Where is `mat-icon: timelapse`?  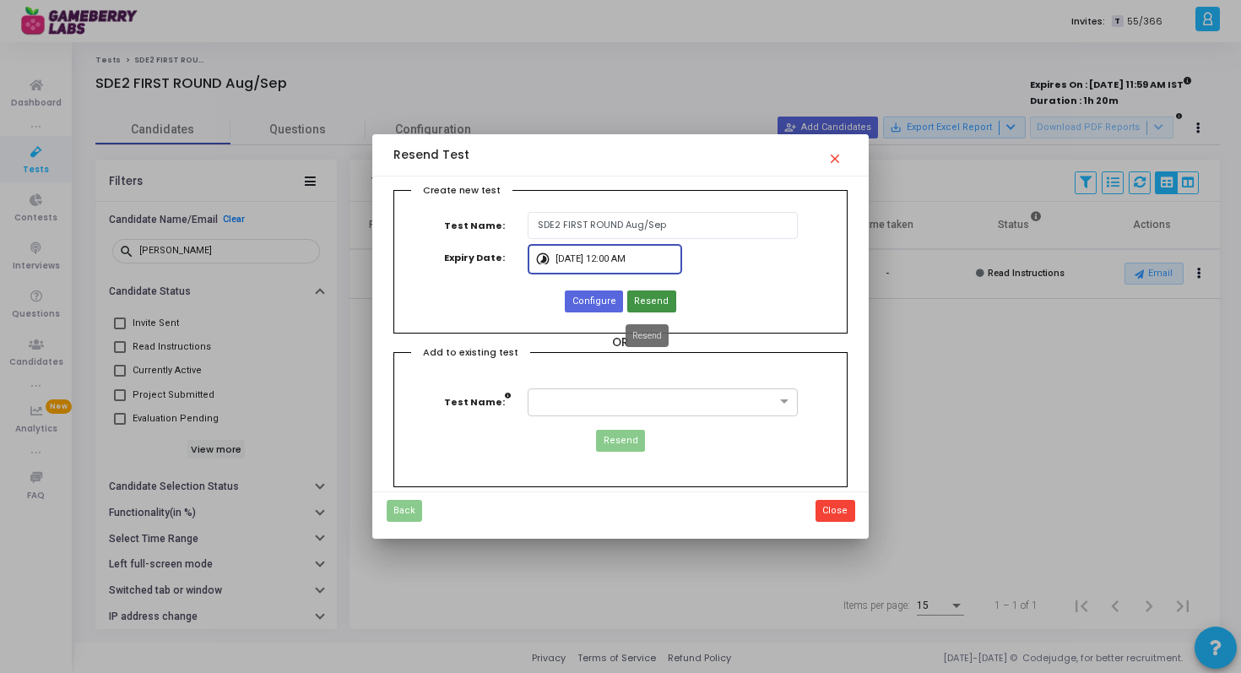 mat-icon: timelapse is located at coordinates (545, 254).